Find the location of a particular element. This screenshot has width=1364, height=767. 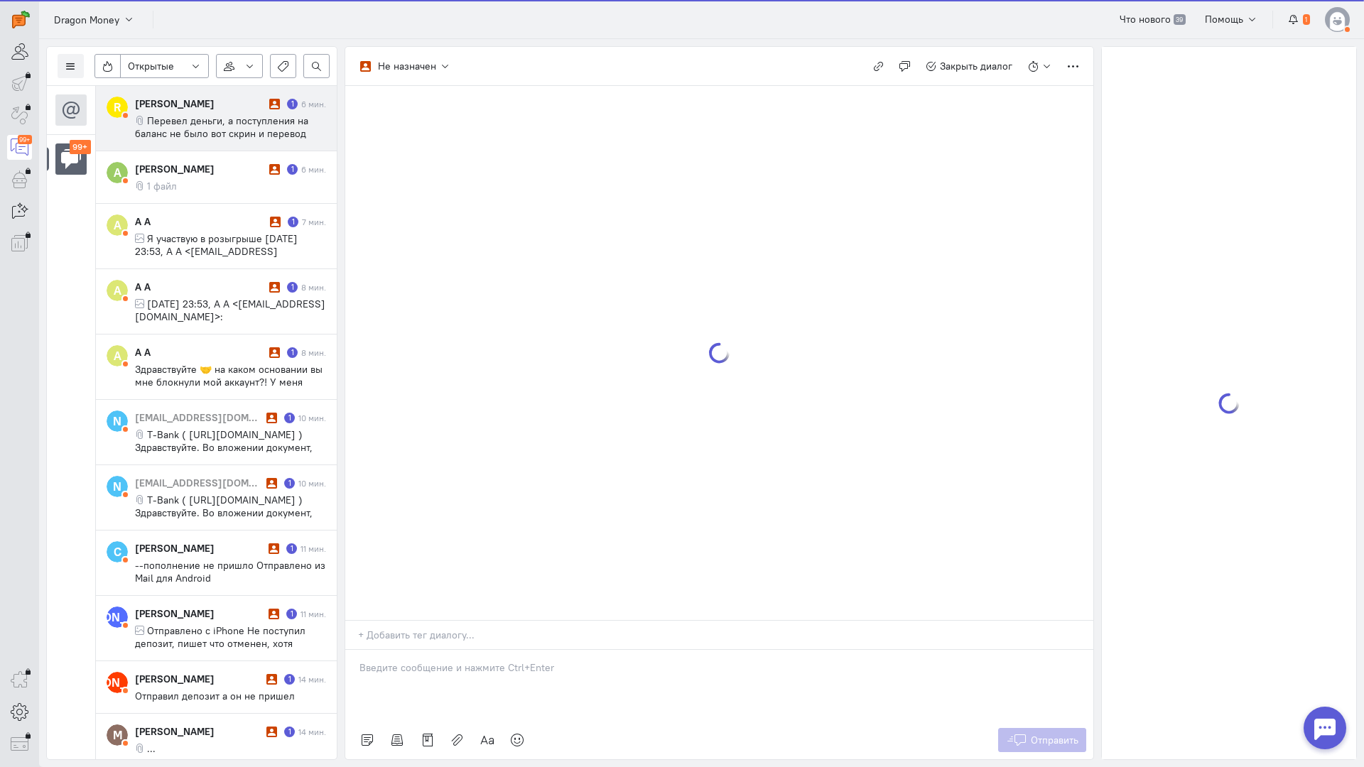

button: Отправить is located at coordinates (1042, 740).